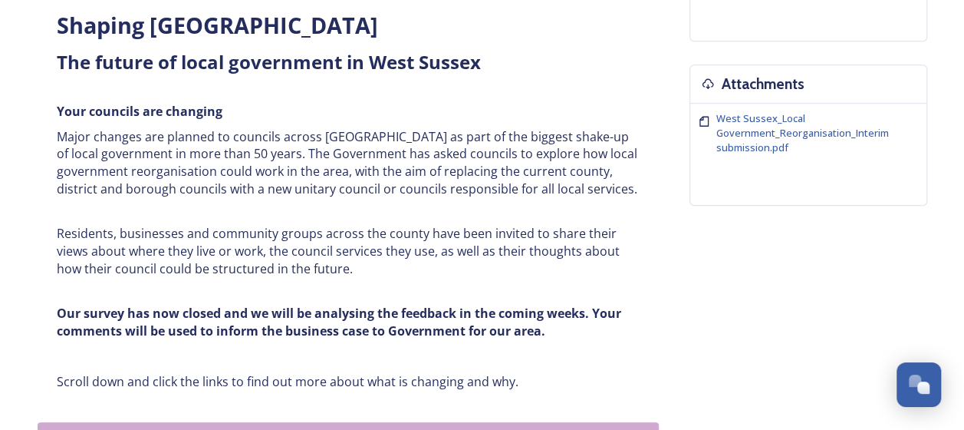 The height and width of the screenshot is (430, 964). I want to click on h3: Attachments, so click(763, 84).